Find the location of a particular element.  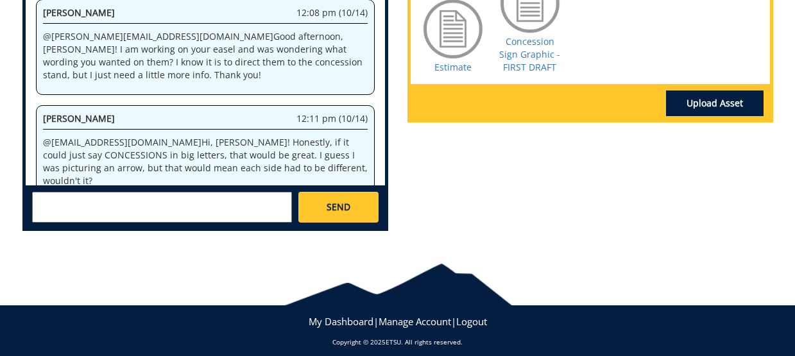

textarea: messageToSend is located at coordinates (162, 207).